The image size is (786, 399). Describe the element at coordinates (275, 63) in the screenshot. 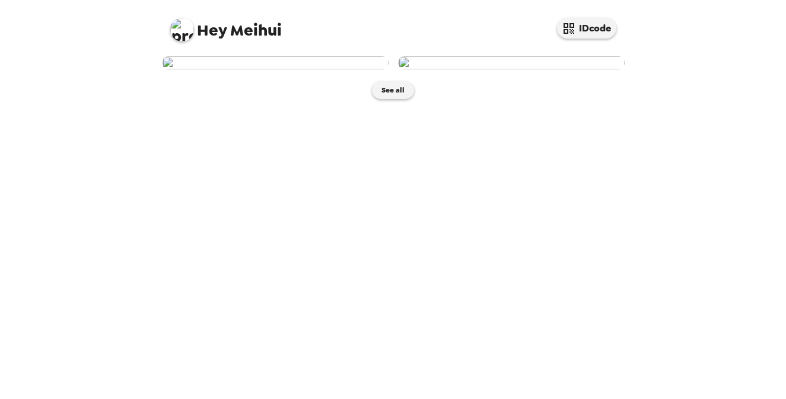

I see `img: user-277986` at that location.